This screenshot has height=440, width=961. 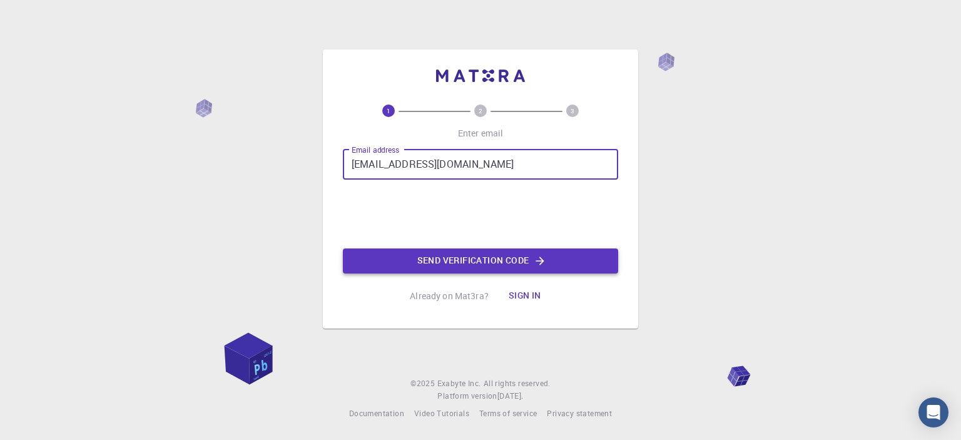 I want to click on button: Sign in, so click(x=525, y=296).